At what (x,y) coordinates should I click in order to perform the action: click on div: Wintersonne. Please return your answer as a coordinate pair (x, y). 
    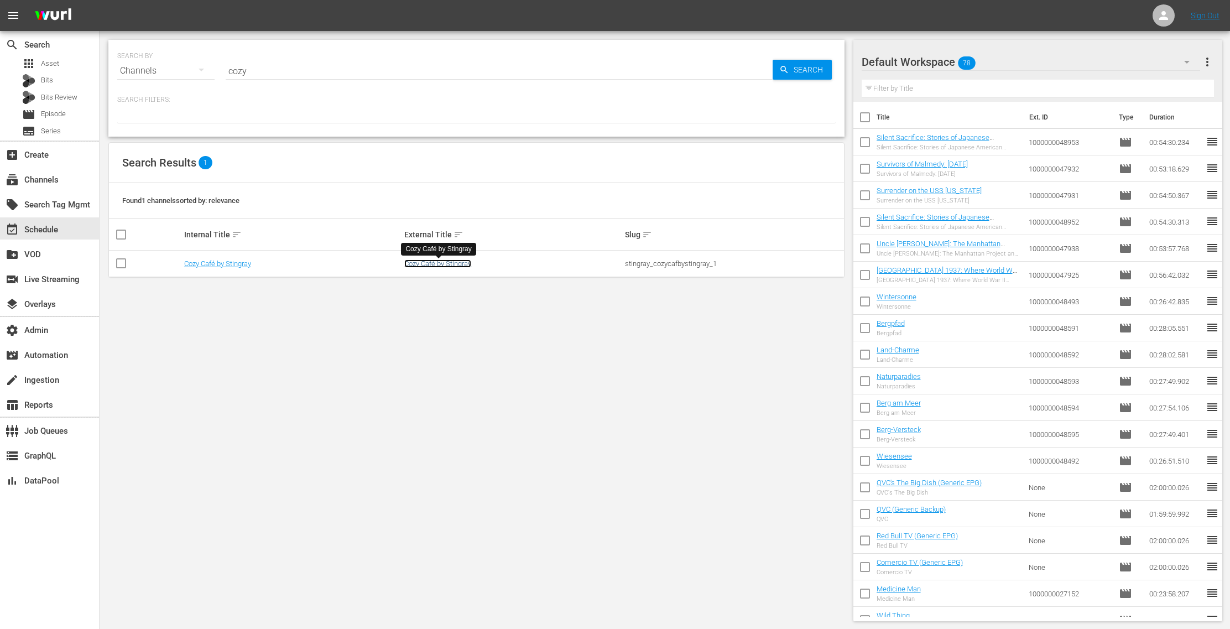
    Looking at the image, I should click on (896, 306).